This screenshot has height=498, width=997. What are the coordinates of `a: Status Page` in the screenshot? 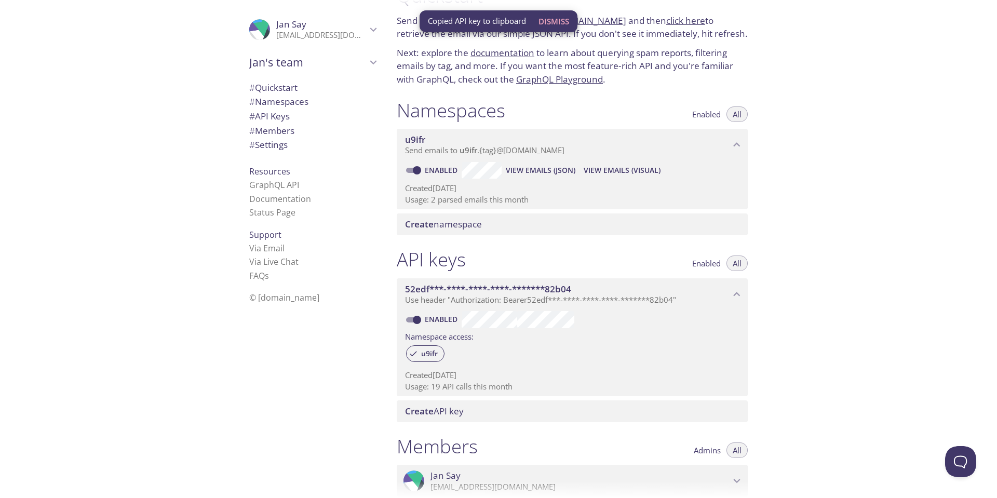 It's located at (272, 212).